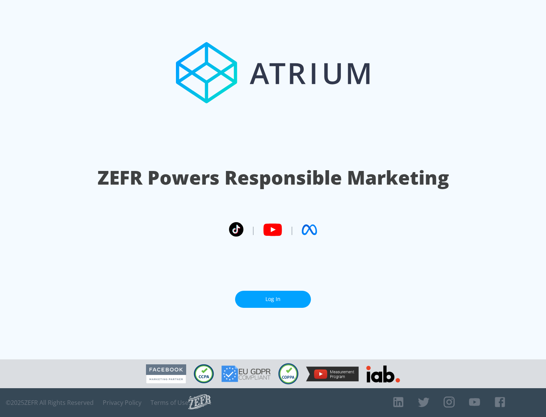  Describe the element at coordinates (273, 178) in the screenshot. I see `h1: ZEFR Powers Responsible Marketing` at that location.